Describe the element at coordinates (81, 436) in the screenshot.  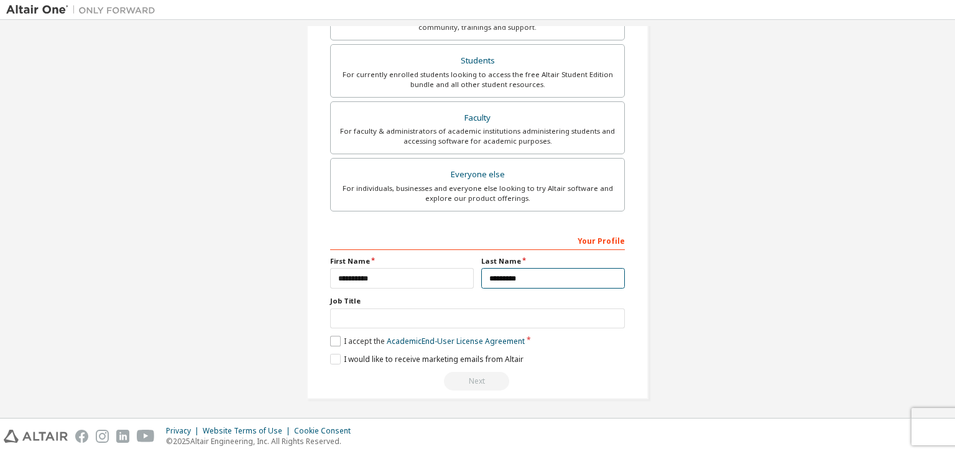
I see `img: facebook.svg` at that location.